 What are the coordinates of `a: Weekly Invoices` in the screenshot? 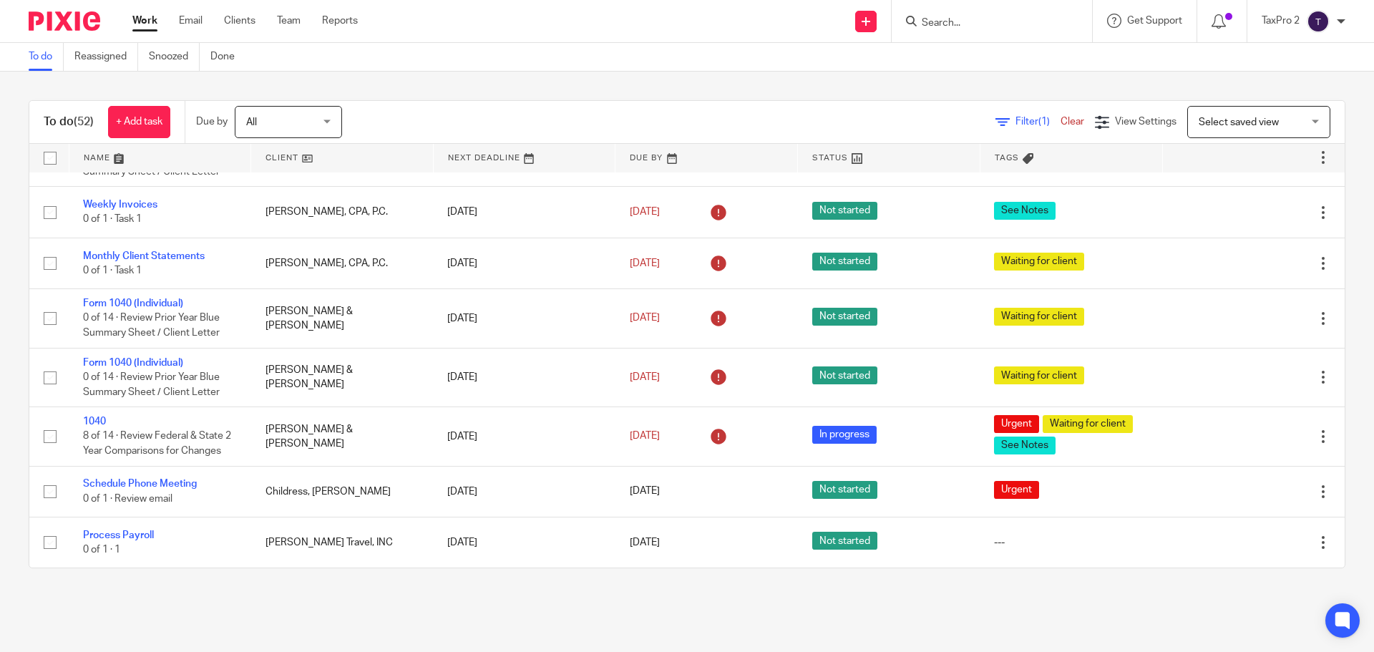 It's located at (120, 205).